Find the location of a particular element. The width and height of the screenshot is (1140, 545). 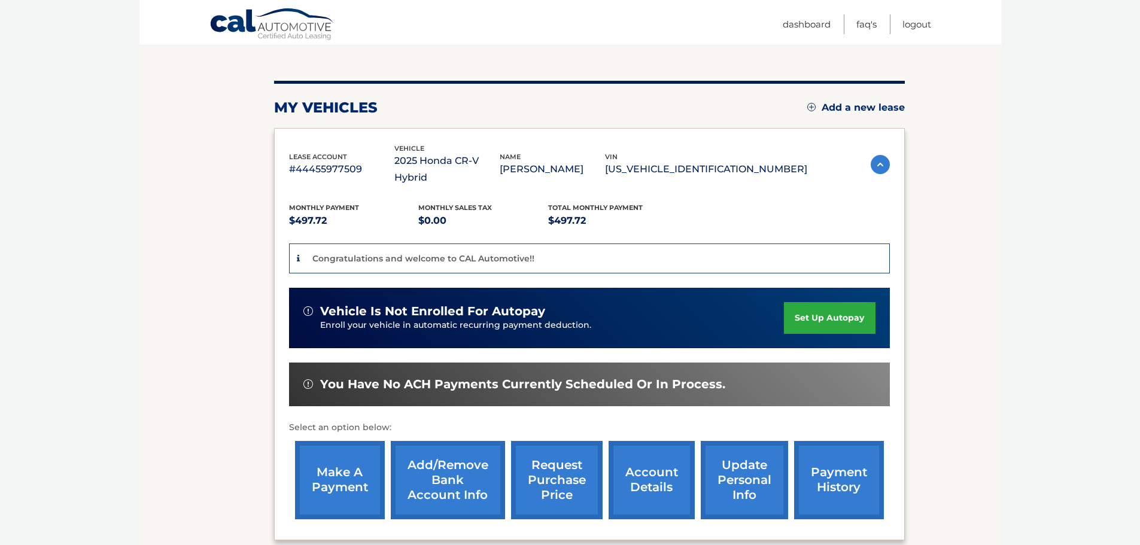

a: Add a new lease is located at coordinates (856, 108).